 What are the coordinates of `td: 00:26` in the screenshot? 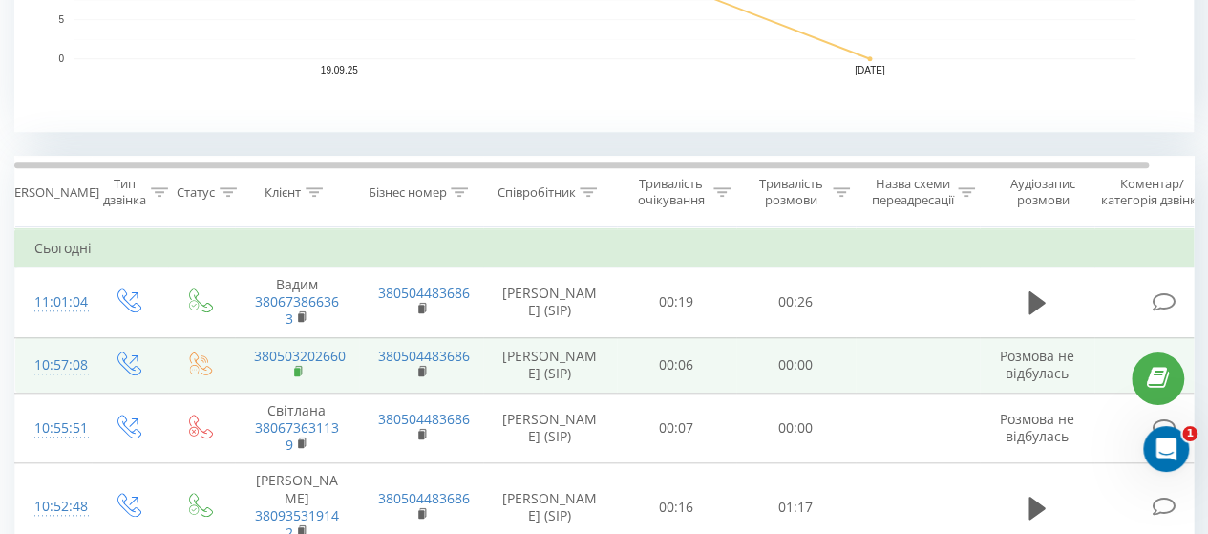 It's located at (795, 303).